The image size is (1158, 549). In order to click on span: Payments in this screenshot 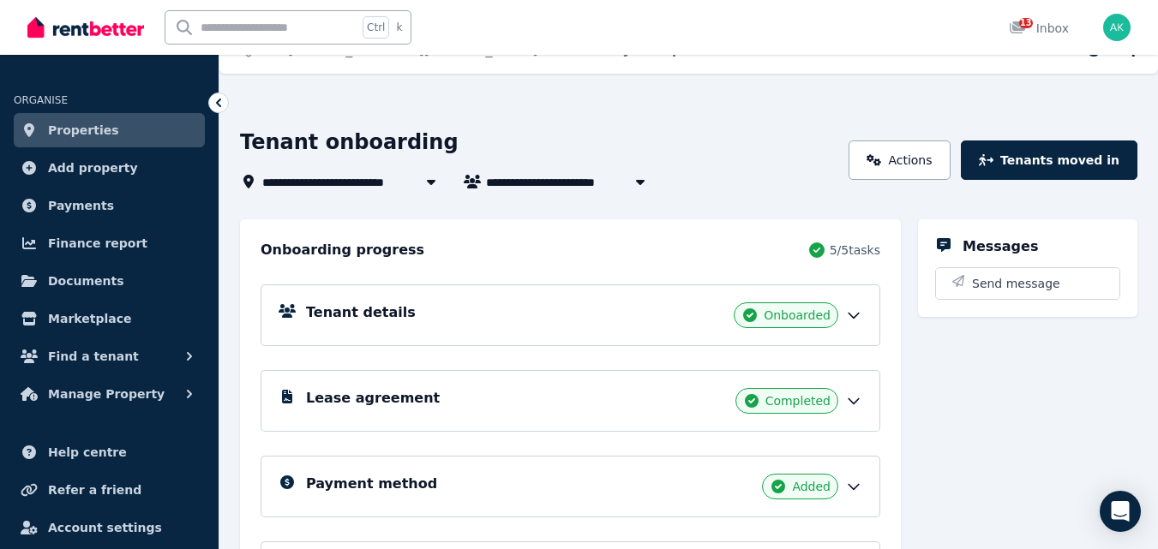, I will do `click(81, 206)`.